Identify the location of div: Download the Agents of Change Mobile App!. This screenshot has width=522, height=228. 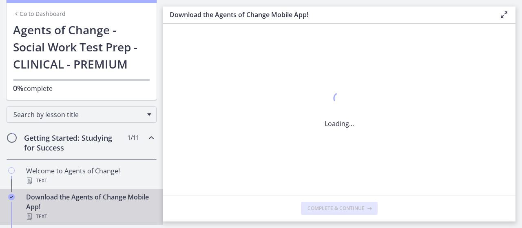
(90, 207).